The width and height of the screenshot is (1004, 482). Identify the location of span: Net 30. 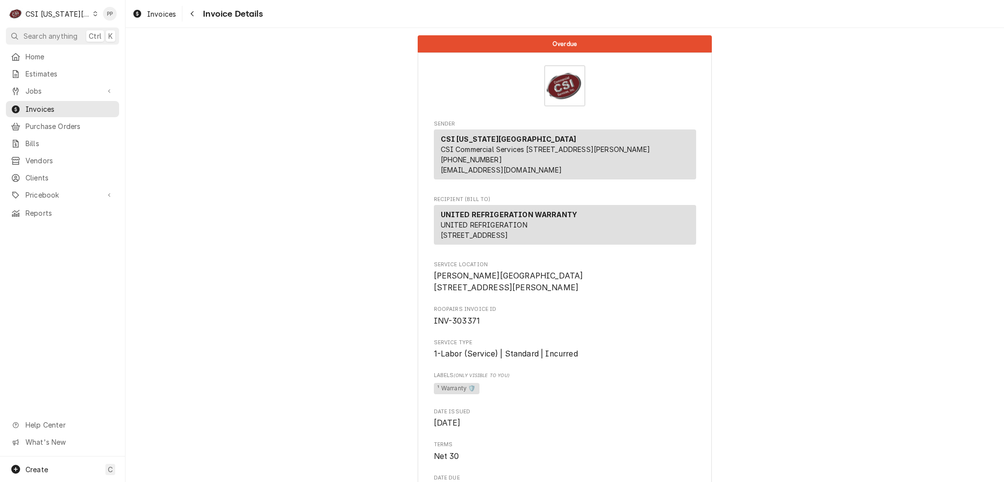
(446, 456).